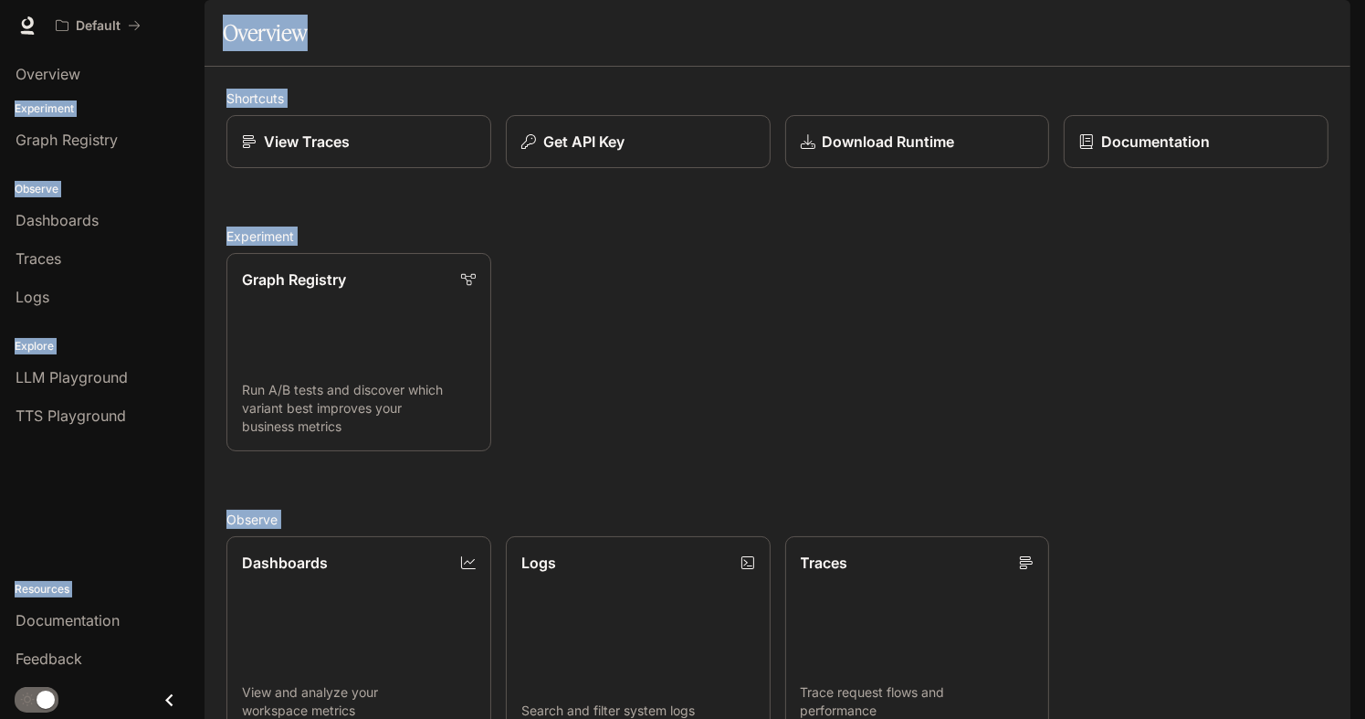 This screenshot has width=1365, height=719. Describe the element at coordinates (1196, 142) in the screenshot. I see `a: Documentation` at that location.